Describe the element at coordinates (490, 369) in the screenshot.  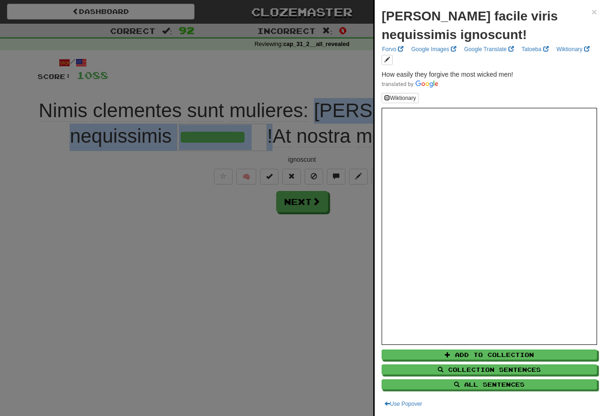
I see `button: Collection Sentences` at that location.